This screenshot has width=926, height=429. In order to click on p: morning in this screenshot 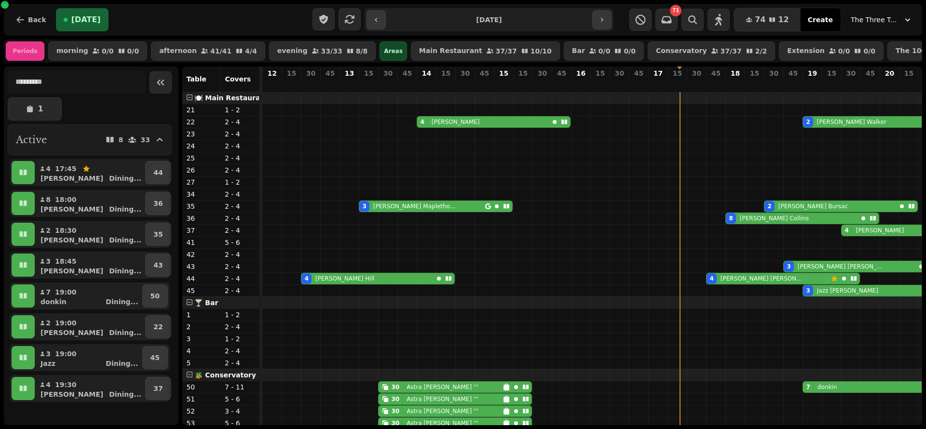, I will do `click(72, 51)`.